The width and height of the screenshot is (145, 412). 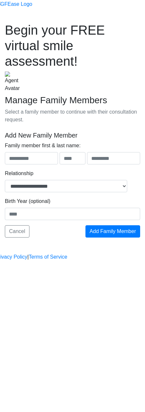 I want to click on button: Cancel, so click(x=17, y=231).